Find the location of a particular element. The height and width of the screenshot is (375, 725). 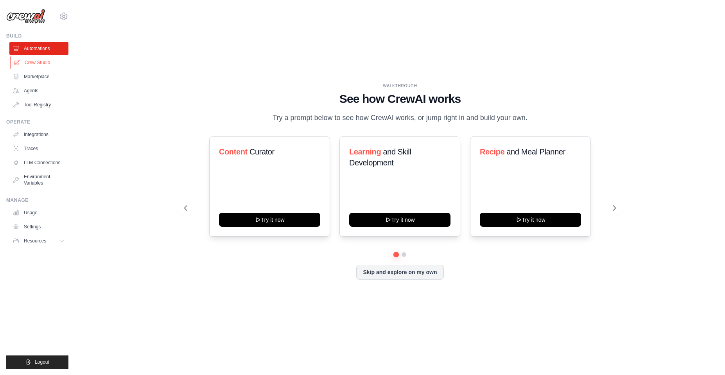

span: Learning is located at coordinates (365, 152).